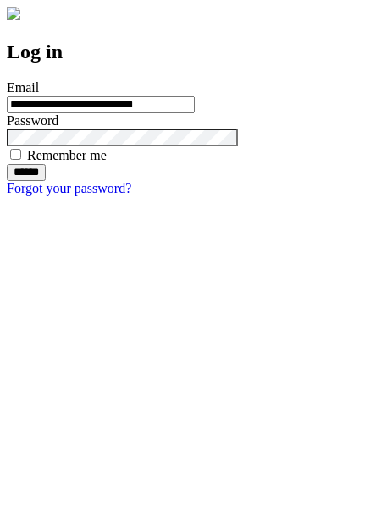 Image resolution: width=381 pixels, height=509 pixels. What do you see at coordinates (190, 52) in the screenshot?
I see `h2: Log in` at bounding box center [190, 52].